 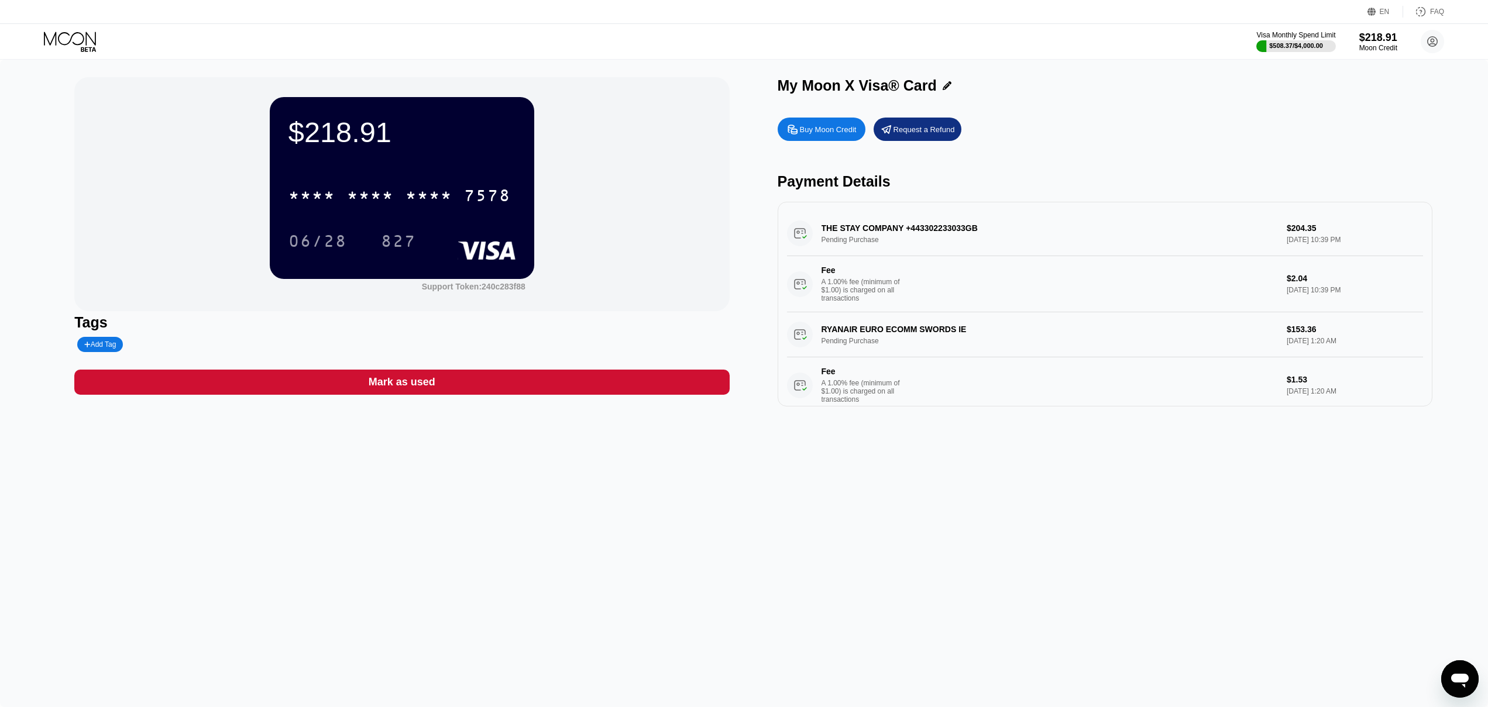 I want to click on div: $218.91Moon Credit, so click(x=1378, y=42).